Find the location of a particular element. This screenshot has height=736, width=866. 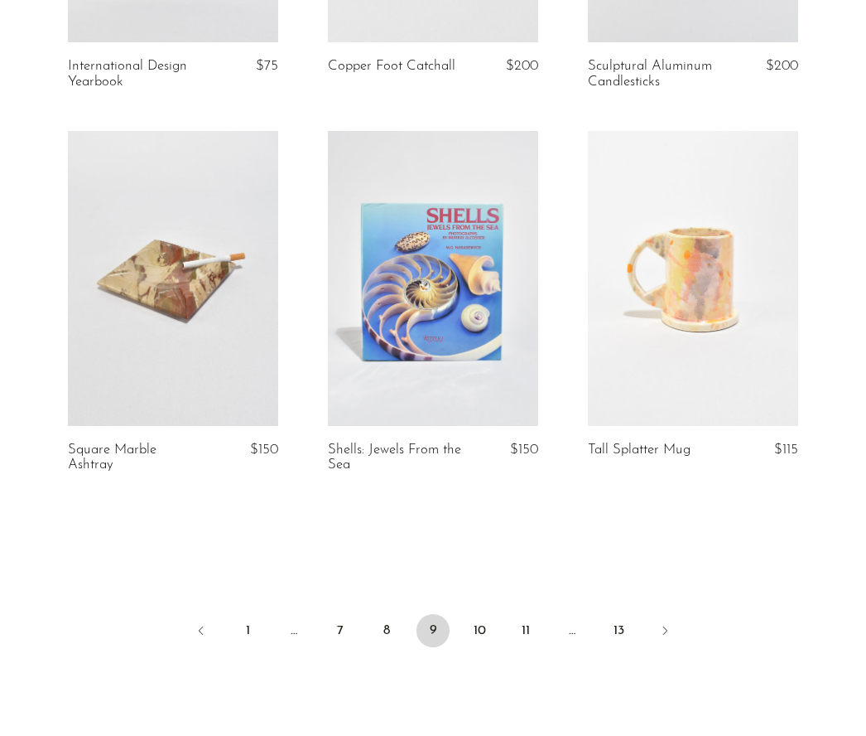

span: $75 is located at coordinates (267, 65).